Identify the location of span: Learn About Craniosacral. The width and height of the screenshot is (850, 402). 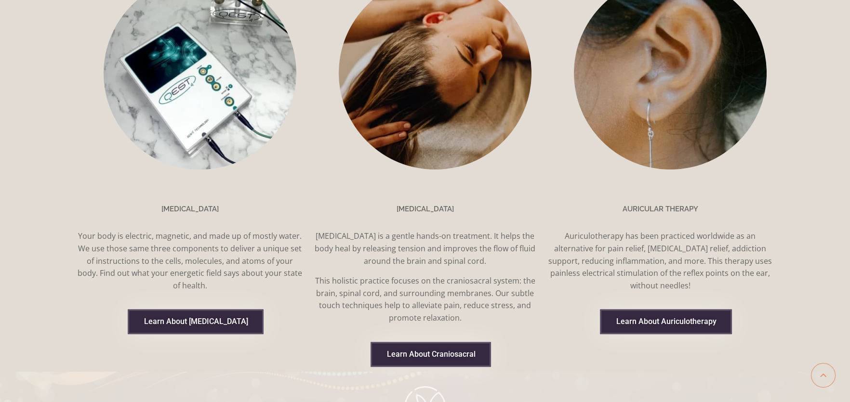
(431, 355).